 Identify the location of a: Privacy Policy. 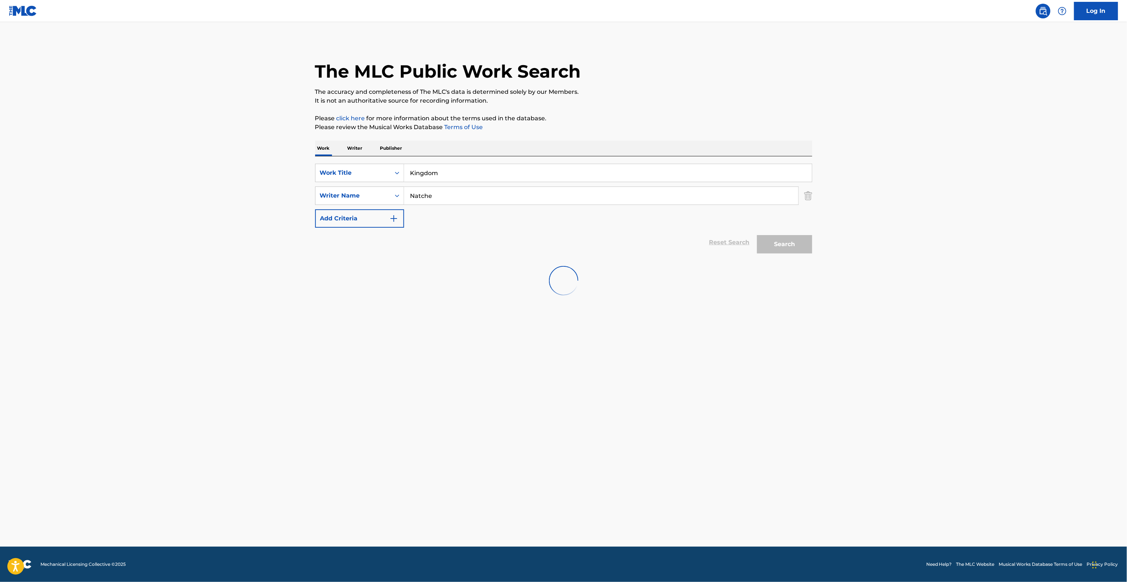
(1102, 564).